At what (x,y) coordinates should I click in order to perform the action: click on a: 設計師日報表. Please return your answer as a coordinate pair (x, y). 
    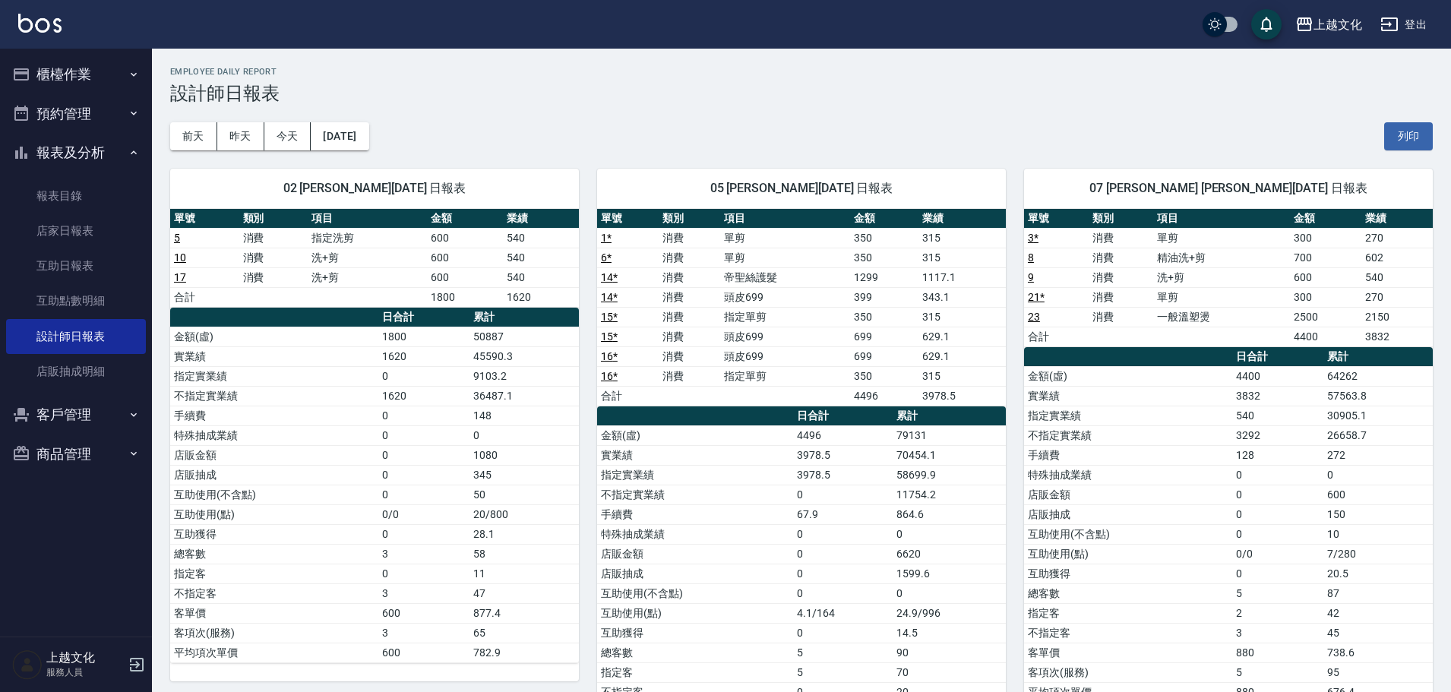
    Looking at the image, I should click on (76, 337).